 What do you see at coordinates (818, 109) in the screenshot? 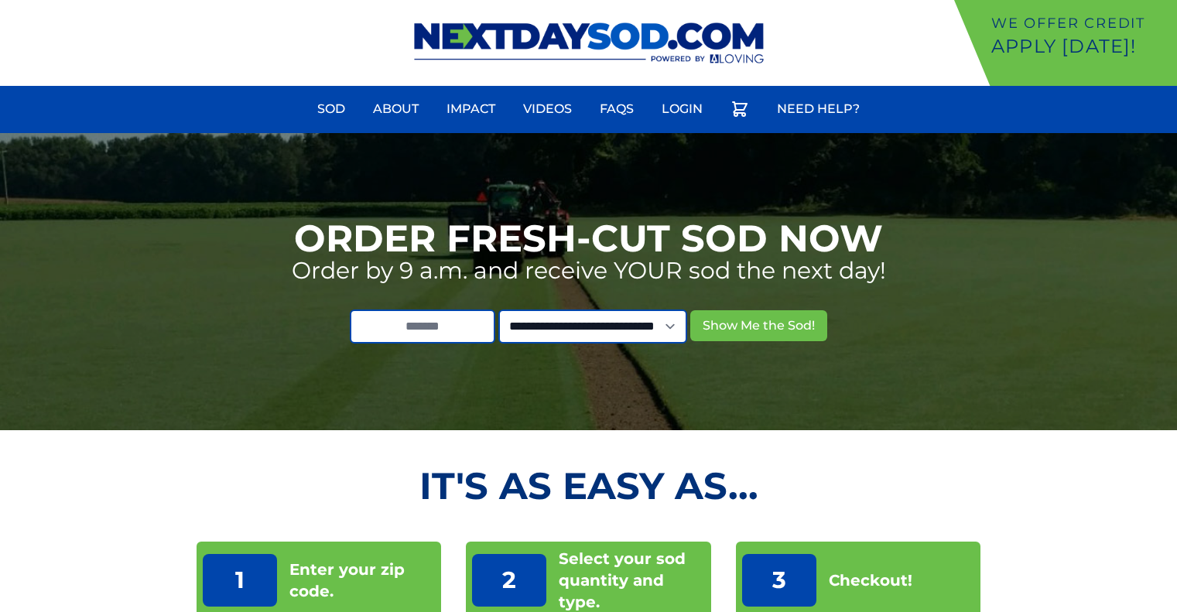
I see `a: Need Help?` at bounding box center [818, 109].